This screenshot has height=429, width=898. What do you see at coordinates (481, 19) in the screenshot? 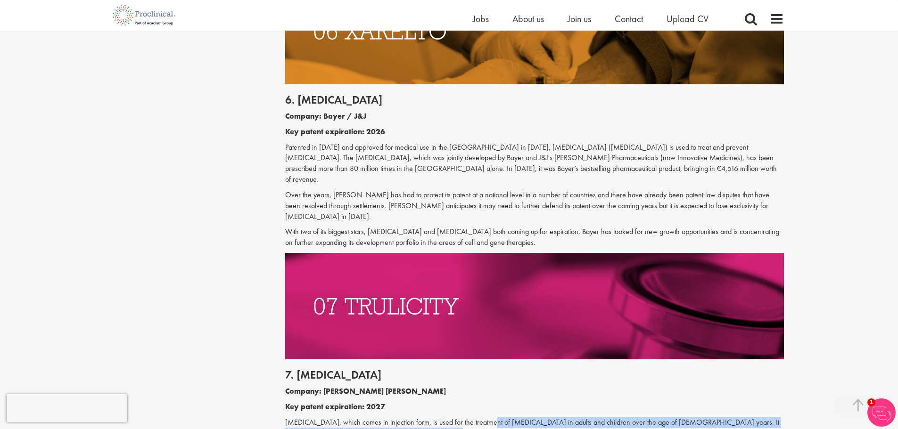
I see `span: Jobs` at bounding box center [481, 19].